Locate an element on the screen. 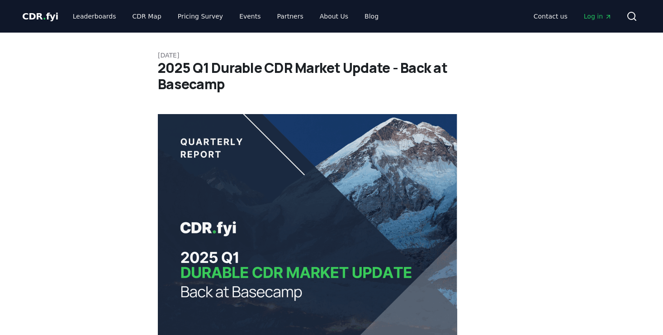 The width and height of the screenshot is (663, 335). a: Leaderboards is located at coordinates (95, 16).